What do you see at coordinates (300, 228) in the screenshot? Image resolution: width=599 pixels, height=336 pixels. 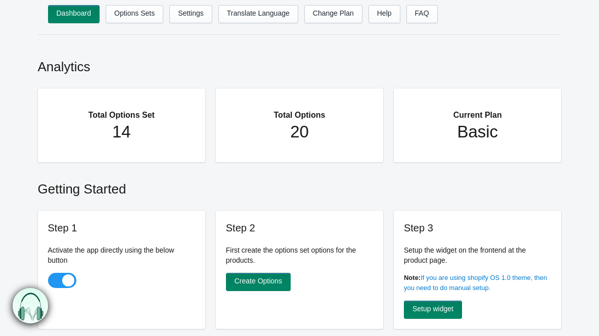 I see `h3: Step 2` at bounding box center [300, 228].